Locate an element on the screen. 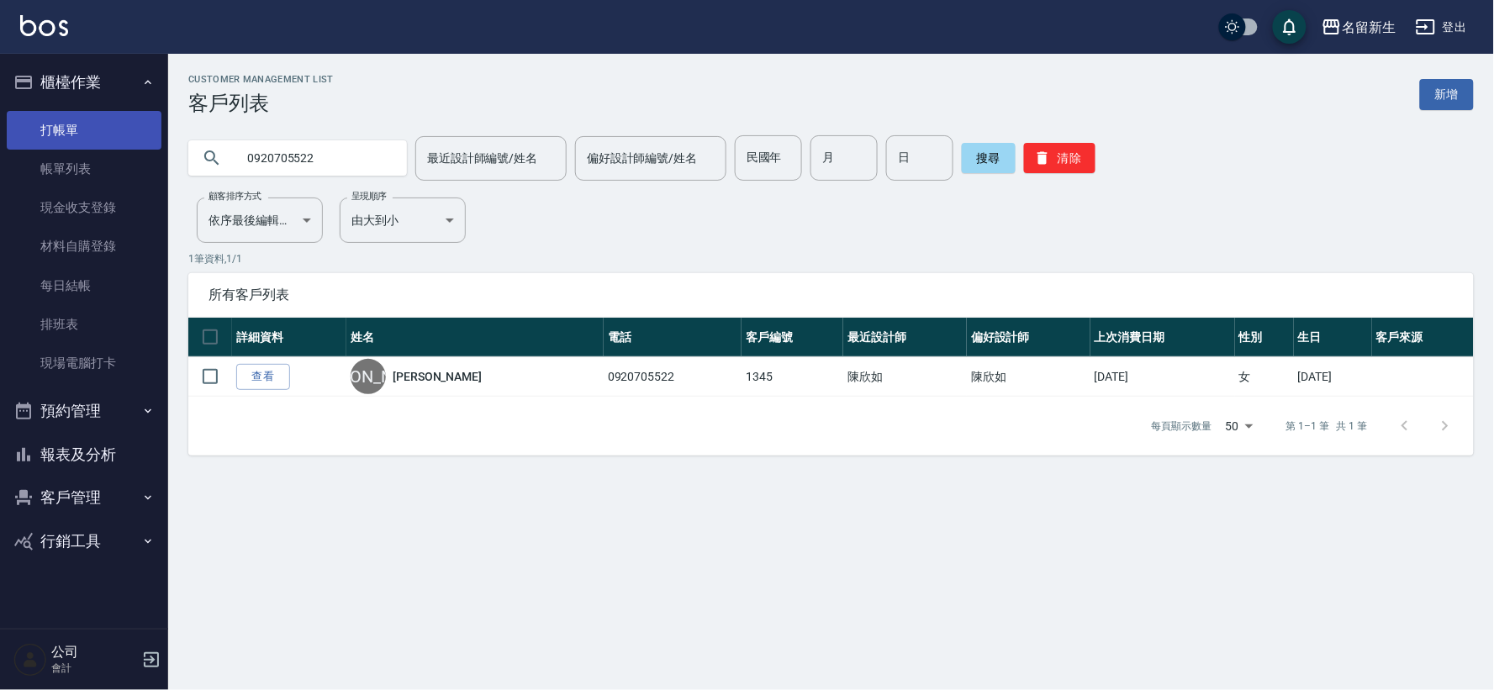  button: 登出 is located at coordinates (1441, 27).